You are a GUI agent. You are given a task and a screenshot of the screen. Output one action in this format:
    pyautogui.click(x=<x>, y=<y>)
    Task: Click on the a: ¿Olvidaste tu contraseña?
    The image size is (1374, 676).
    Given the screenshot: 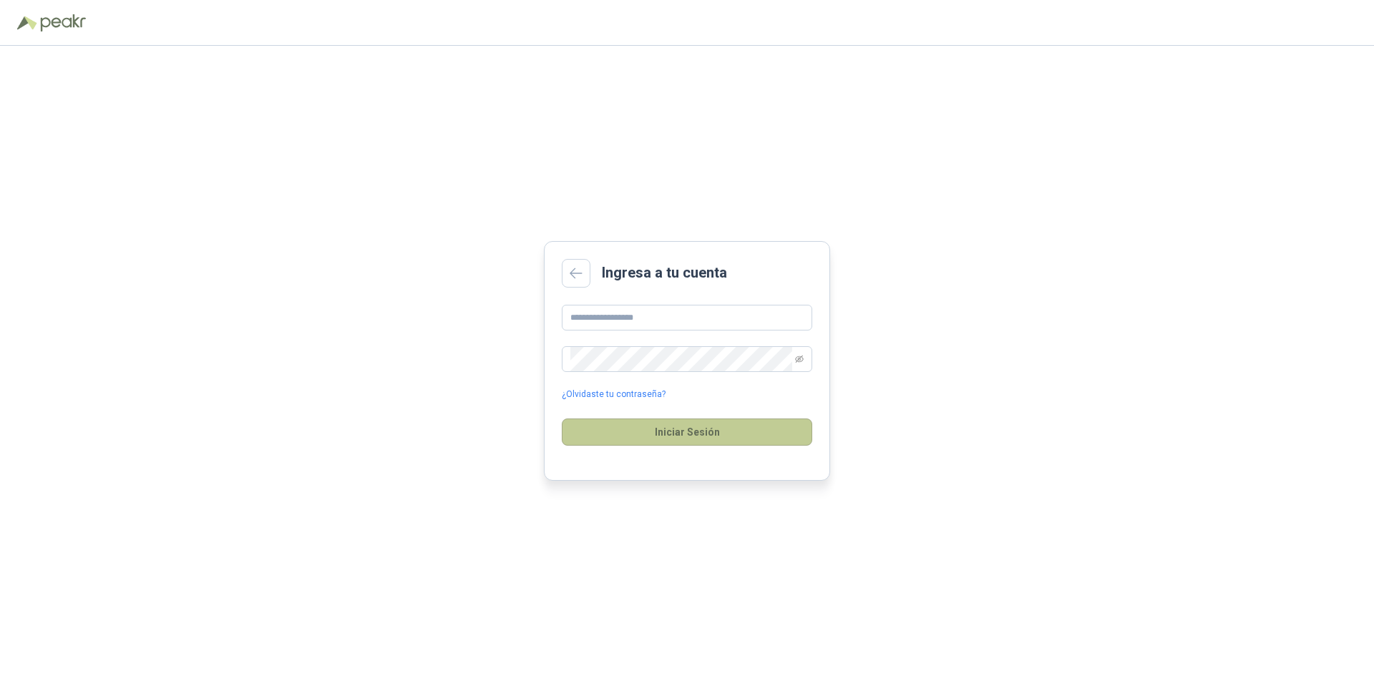 What is the action you would take?
    pyautogui.click(x=613, y=394)
    